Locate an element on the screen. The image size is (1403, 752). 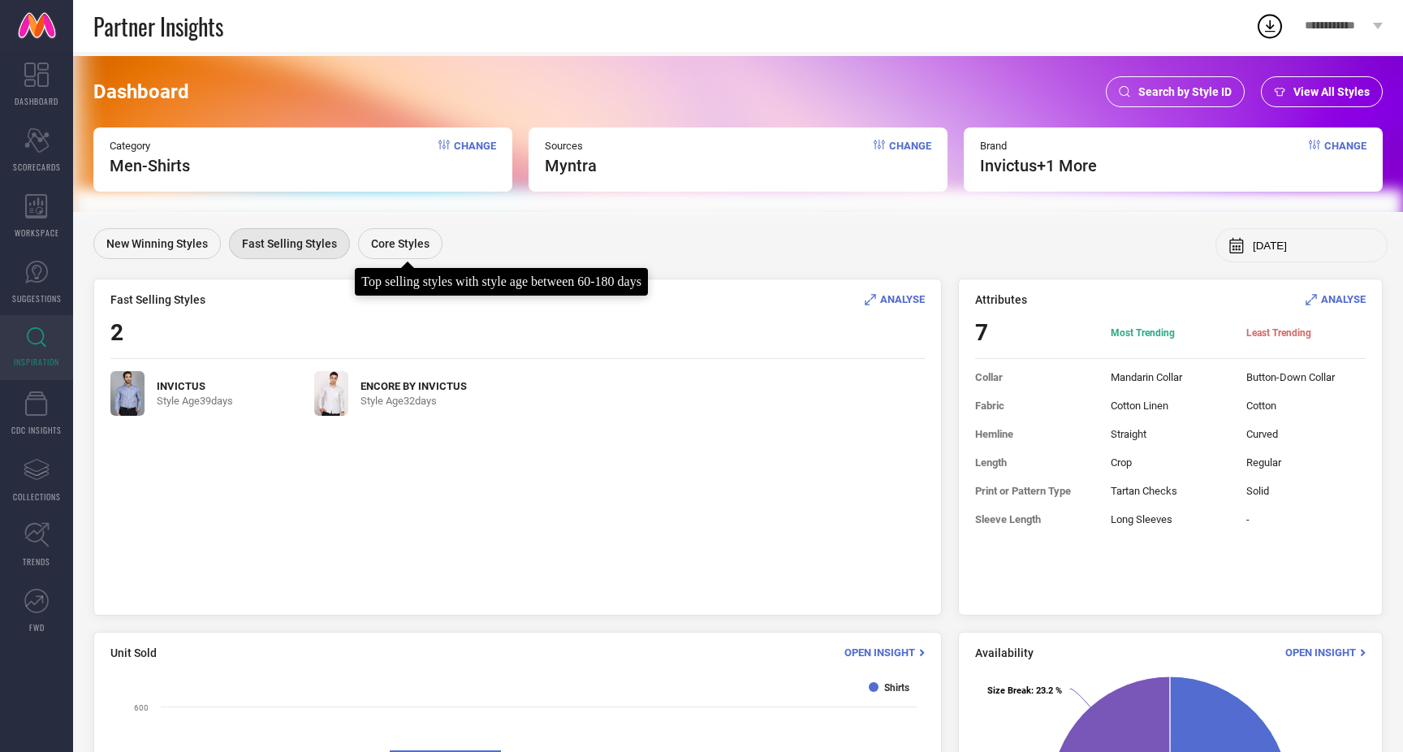
span: Cotton Linen is located at coordinates (1170, 405).